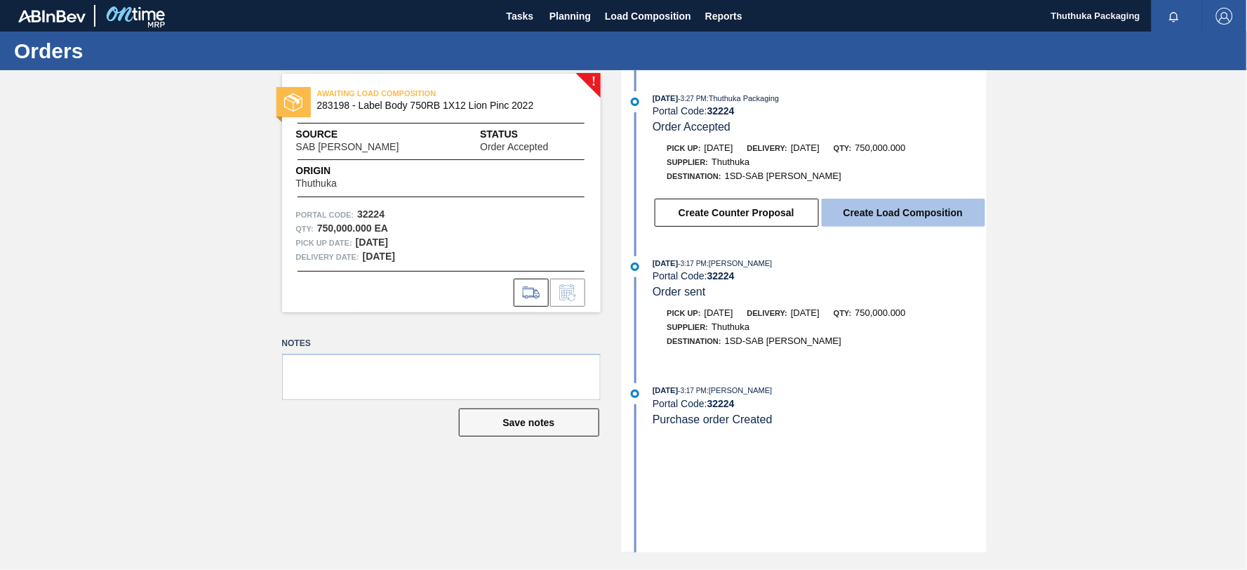 This screenshot has width=1247, height=570. What do you see at coordinates (324, 243) in the screenshot?
I see `span: Pick up Date:` at bounding box center [324, 243].